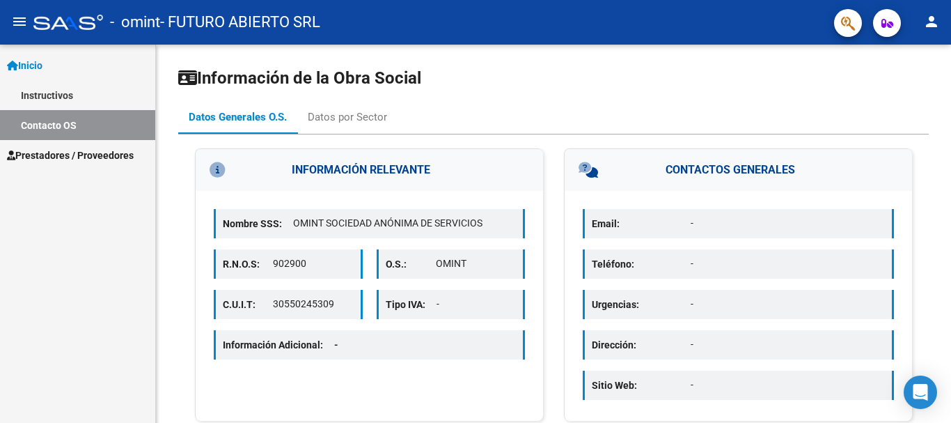 This screenshot has height=423, width=951. What do you see at coordinates (932, 22) in the screenshot?
I see `mat-icon: person` at bounding box center [932, 22].